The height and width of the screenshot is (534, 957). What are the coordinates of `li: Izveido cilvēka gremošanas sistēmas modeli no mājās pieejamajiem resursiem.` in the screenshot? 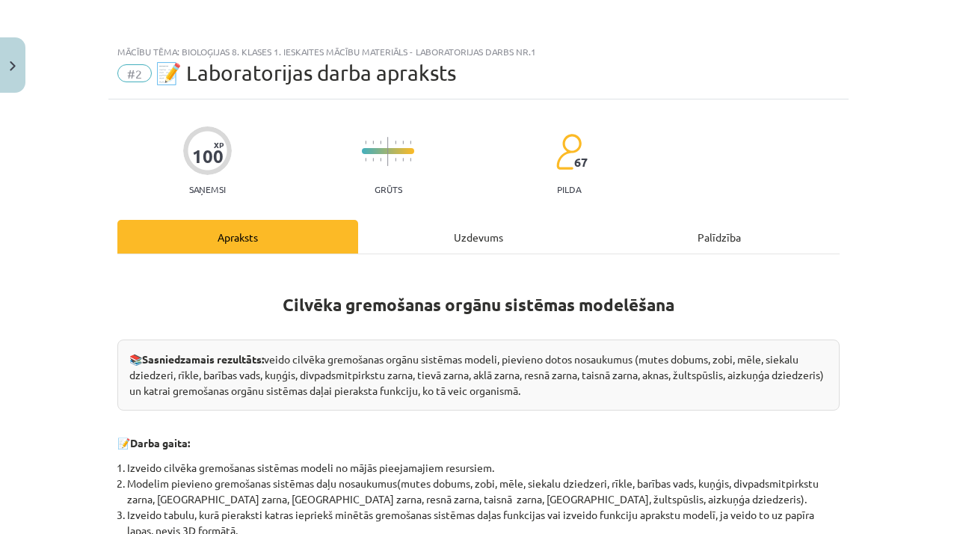 It's located at (483, 467).